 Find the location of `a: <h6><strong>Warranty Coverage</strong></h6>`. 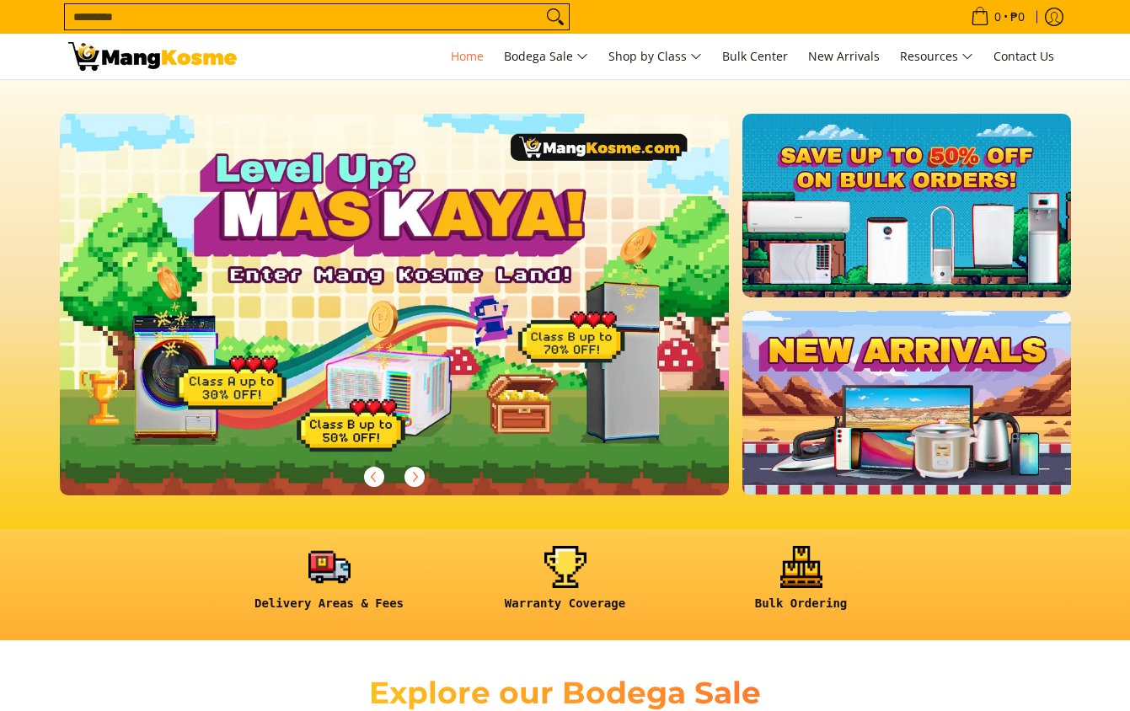

a: <h6><strong>Warranty Coverage</strong></h6> is located at coordinates (565, 585).